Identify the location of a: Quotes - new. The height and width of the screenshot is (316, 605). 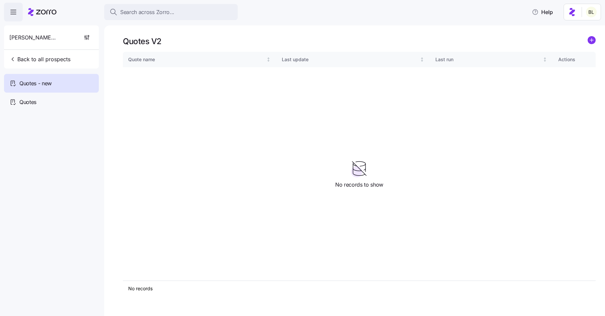
(51, 83).